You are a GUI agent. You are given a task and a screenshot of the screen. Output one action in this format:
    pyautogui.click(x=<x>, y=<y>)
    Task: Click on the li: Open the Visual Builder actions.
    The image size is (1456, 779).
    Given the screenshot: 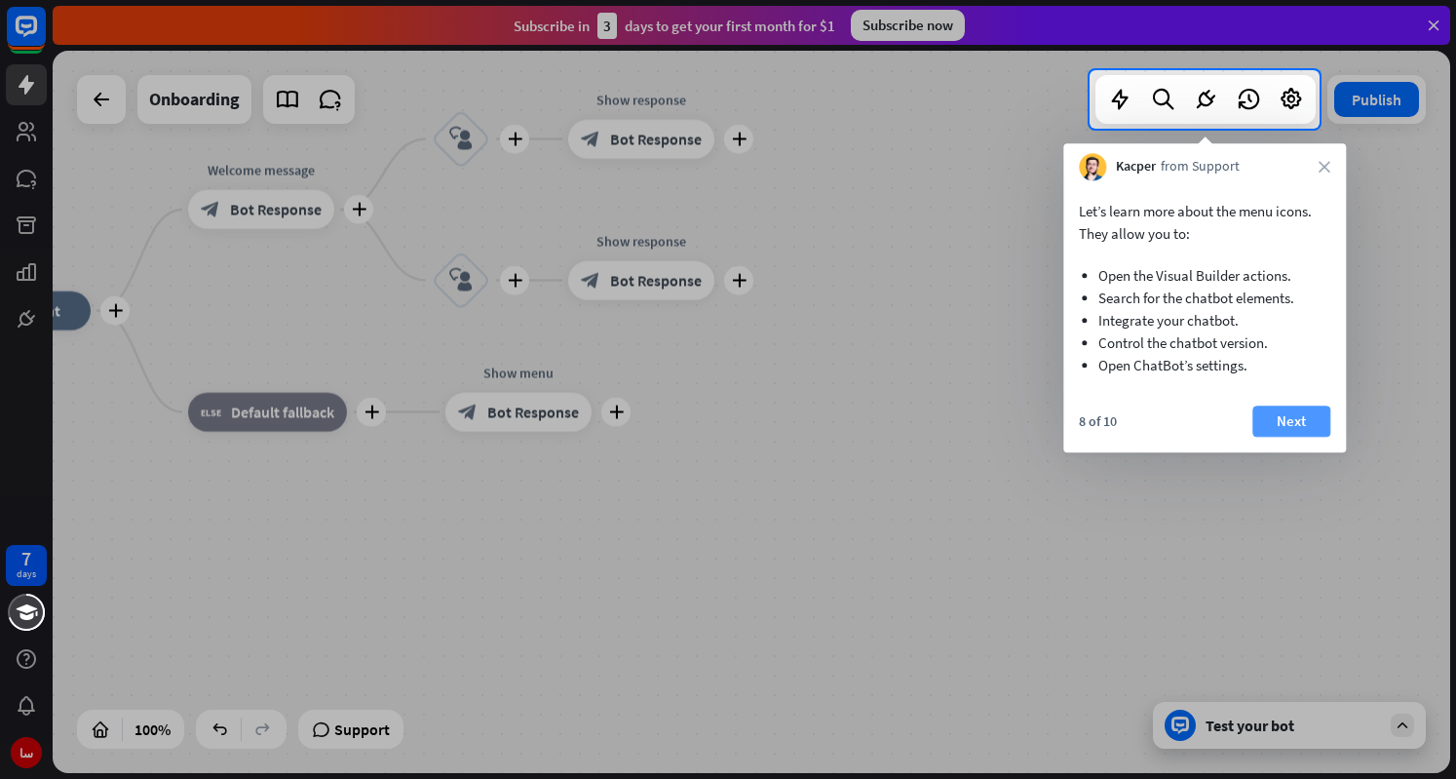 What is the action you would take?
    pyautogui.click(x=1205, y=275)
    